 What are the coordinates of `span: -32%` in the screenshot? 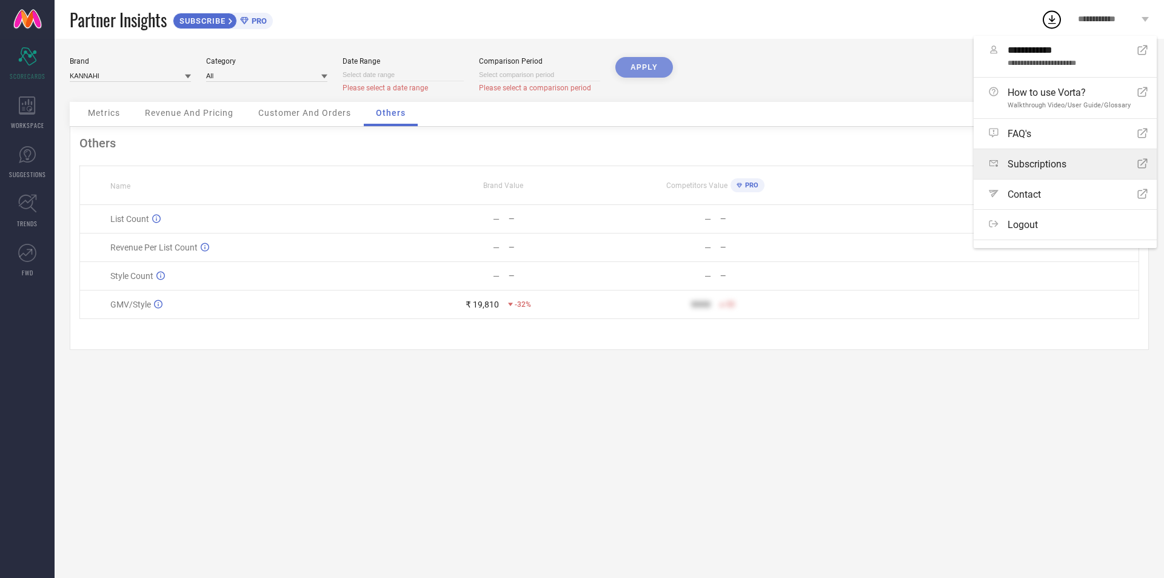 It's located at (523, 304).